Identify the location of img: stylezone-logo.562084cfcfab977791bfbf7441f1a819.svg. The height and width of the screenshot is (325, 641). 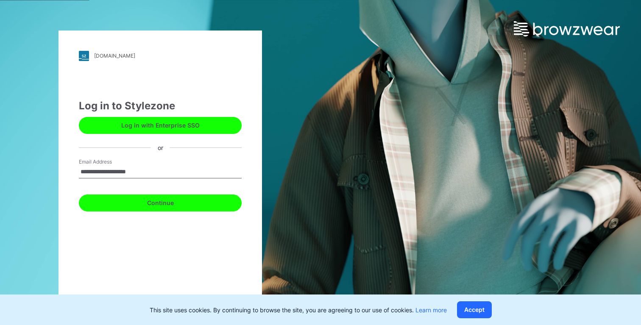
(84, 56).